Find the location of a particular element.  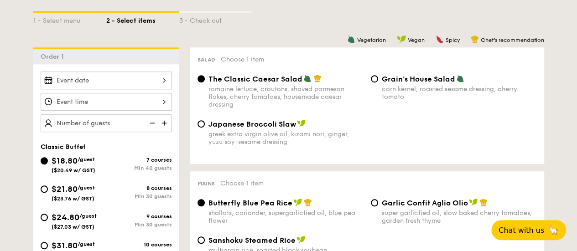

img: icon-spicy.37a8142b.svg is located at coordinates (440, 39).